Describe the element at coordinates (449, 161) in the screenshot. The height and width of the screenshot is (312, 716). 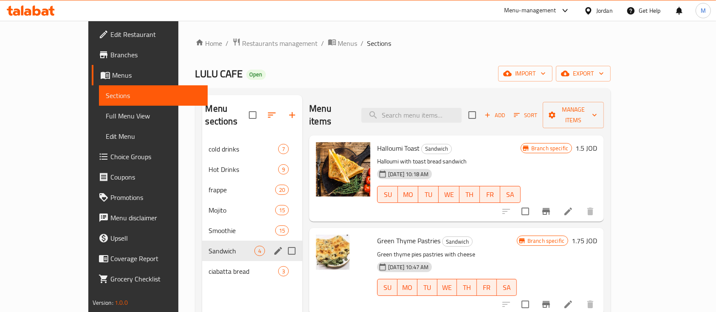
I see `p: Halloumi with toast bread sandwich` at that location.